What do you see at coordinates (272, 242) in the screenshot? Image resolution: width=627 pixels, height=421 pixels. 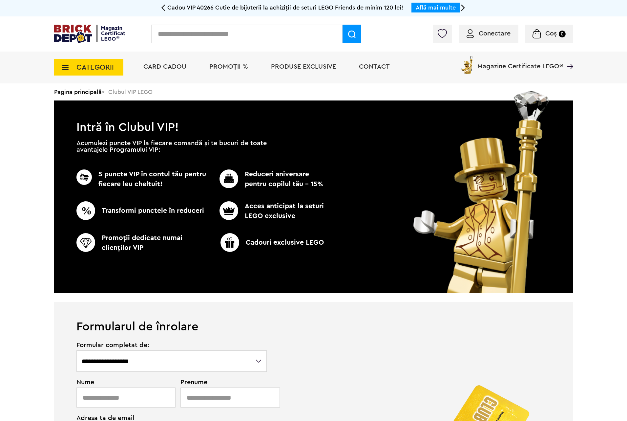 I see `p: Cadouri exclusive LEGO` at bounding box center [272, 242].